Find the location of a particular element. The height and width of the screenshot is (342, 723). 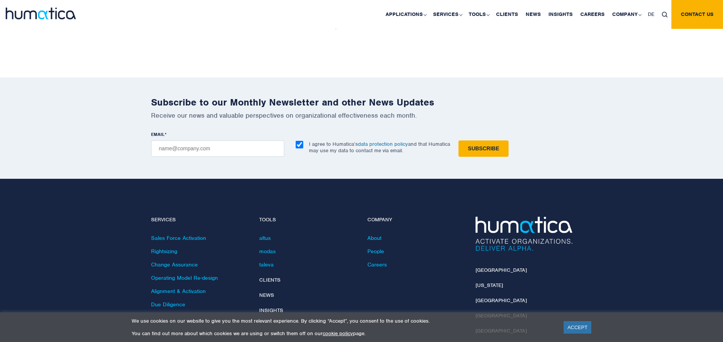

a: data protection policy is located at coordinates (383, 144).